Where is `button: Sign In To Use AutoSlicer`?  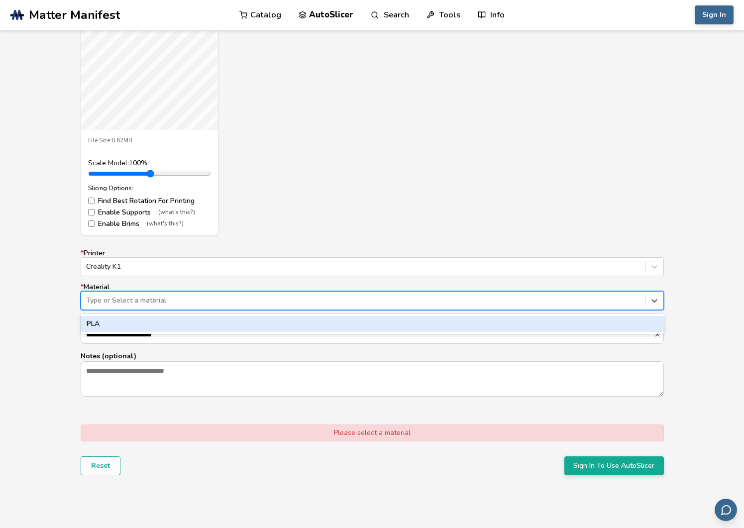
button: Sign In To Use AutoSlicer is located at coordinates (614, 466).